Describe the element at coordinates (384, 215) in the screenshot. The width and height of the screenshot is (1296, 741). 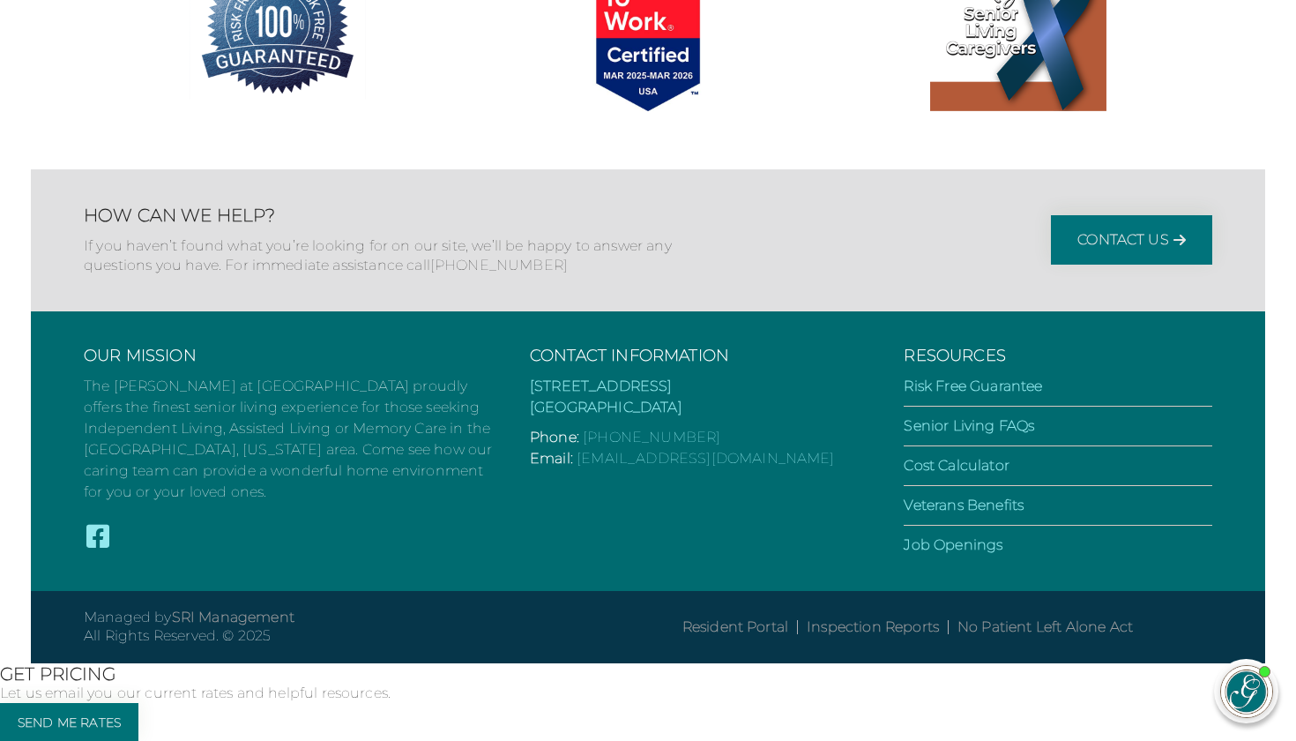
I see `h2: How Can We Help?` at that location.